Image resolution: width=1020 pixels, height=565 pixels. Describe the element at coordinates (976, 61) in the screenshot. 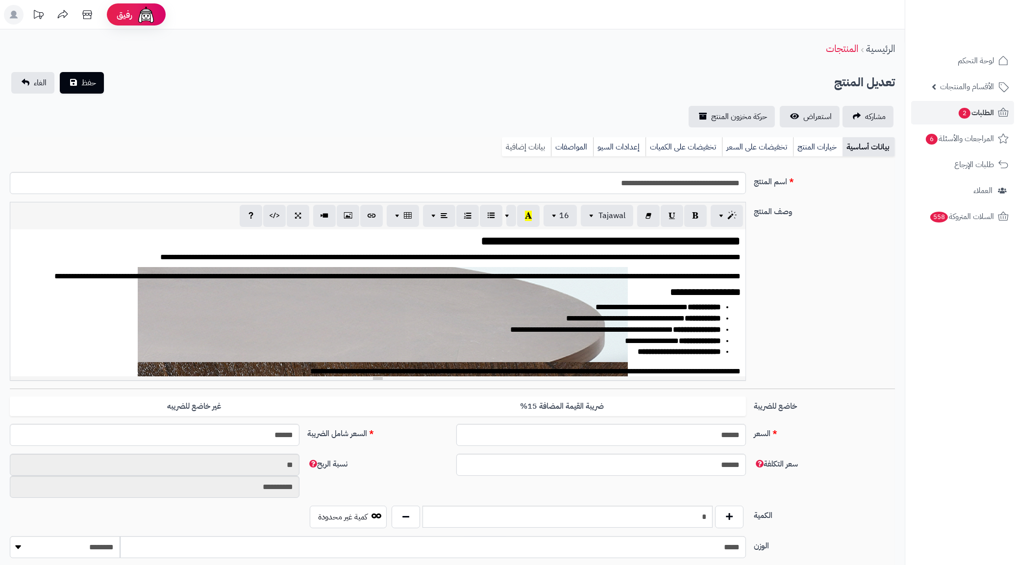

I see `span: لوحة التحكم` at that location.